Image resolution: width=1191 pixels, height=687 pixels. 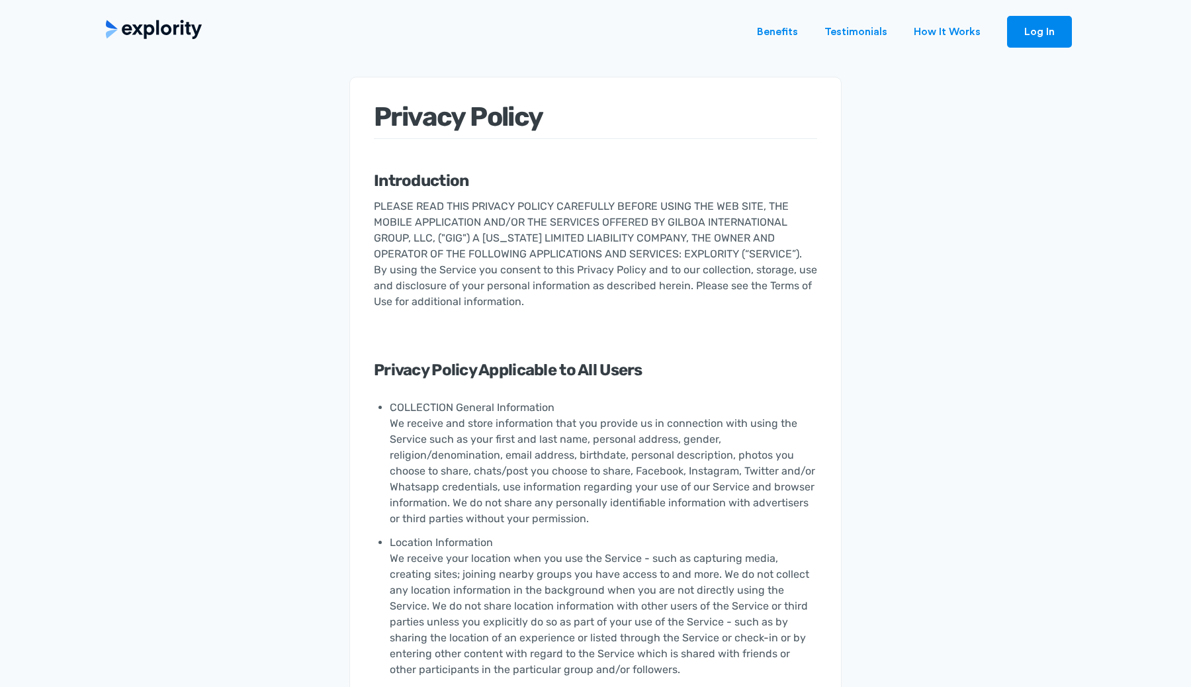 I want to click on a: How It Works, so click(x=947, y=32).